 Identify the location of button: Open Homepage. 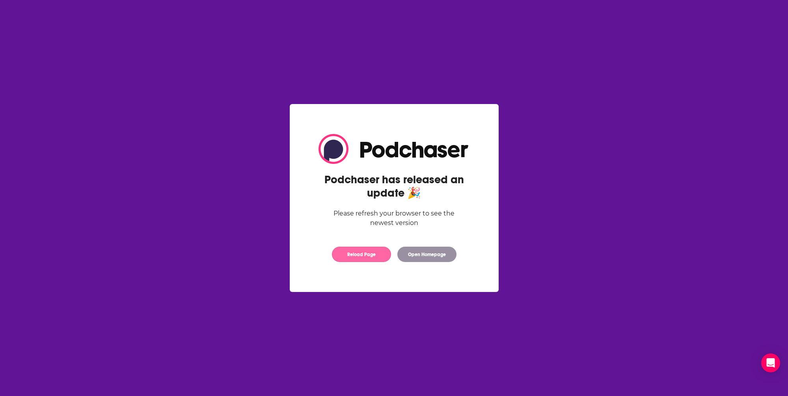
(427, 254).